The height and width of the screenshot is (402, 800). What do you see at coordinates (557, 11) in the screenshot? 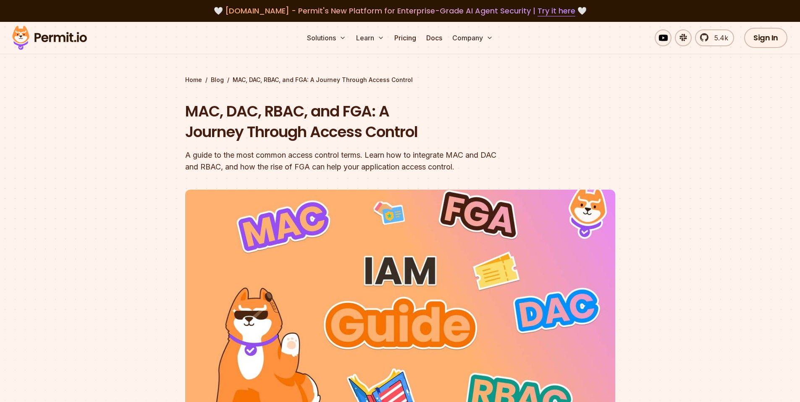
I see `a: Try it here` at bounding box center [557, 11].